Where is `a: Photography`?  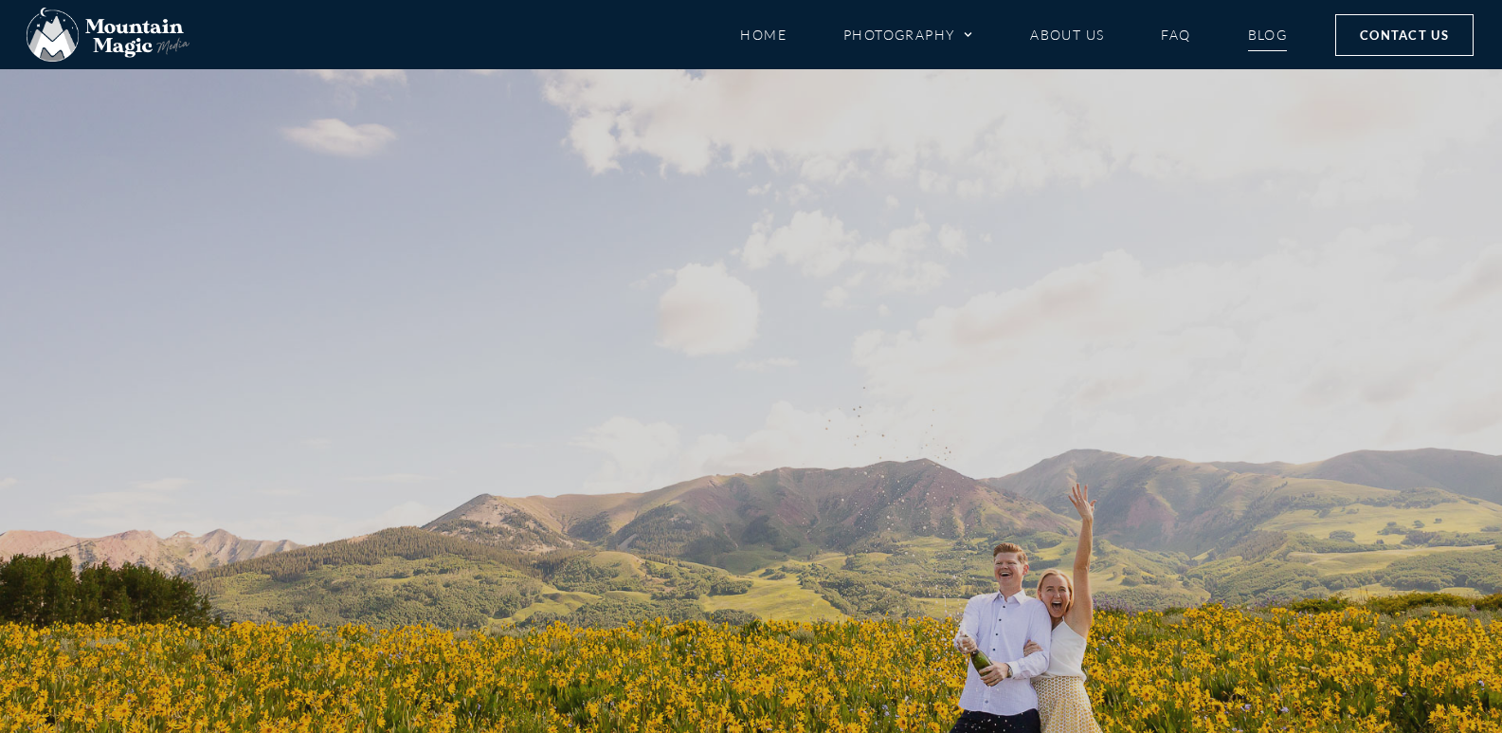 a: Photography is located at coordinates (908, 34).